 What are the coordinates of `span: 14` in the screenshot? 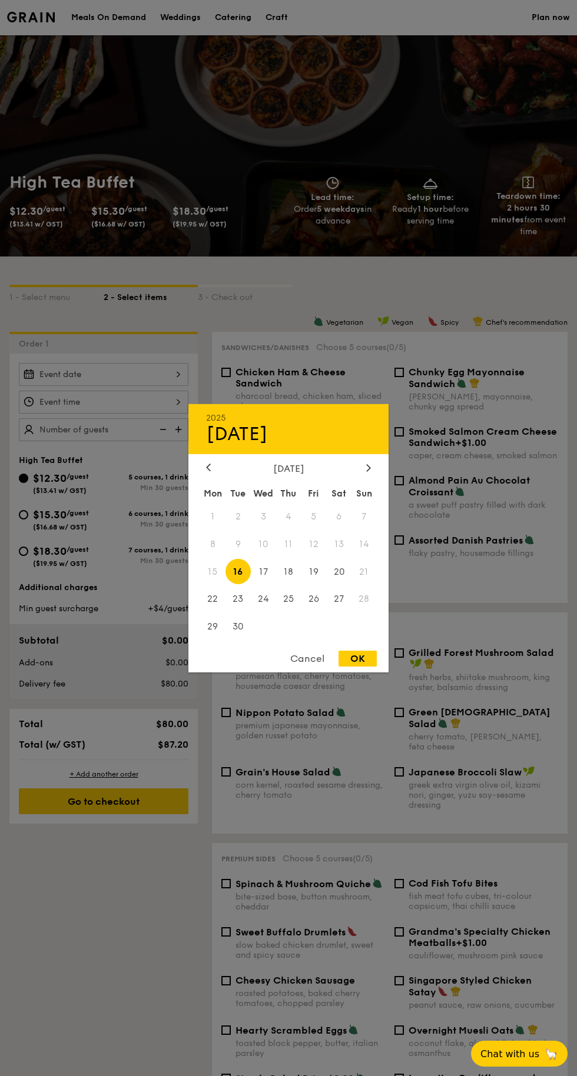 It's located at (364, 544).